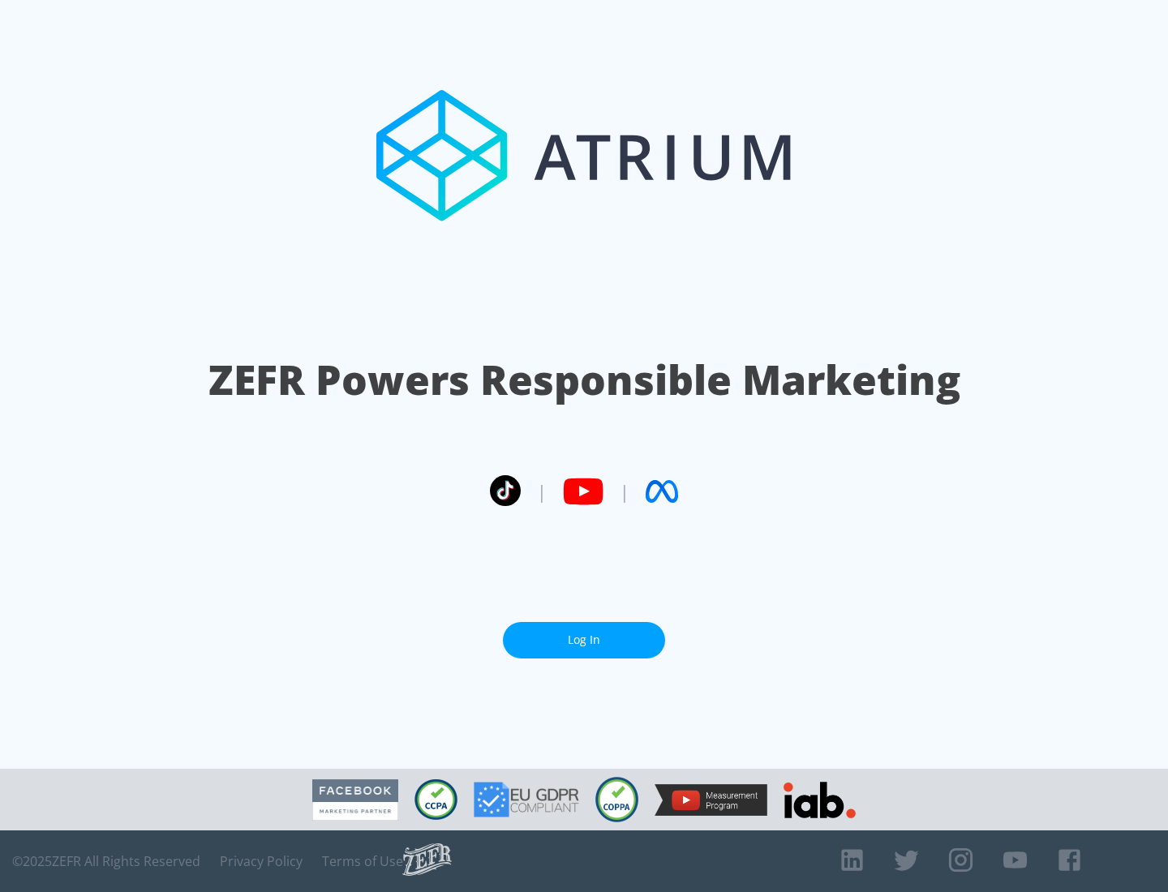  I want to click on a: Privacy Policy, so click(261, 862).